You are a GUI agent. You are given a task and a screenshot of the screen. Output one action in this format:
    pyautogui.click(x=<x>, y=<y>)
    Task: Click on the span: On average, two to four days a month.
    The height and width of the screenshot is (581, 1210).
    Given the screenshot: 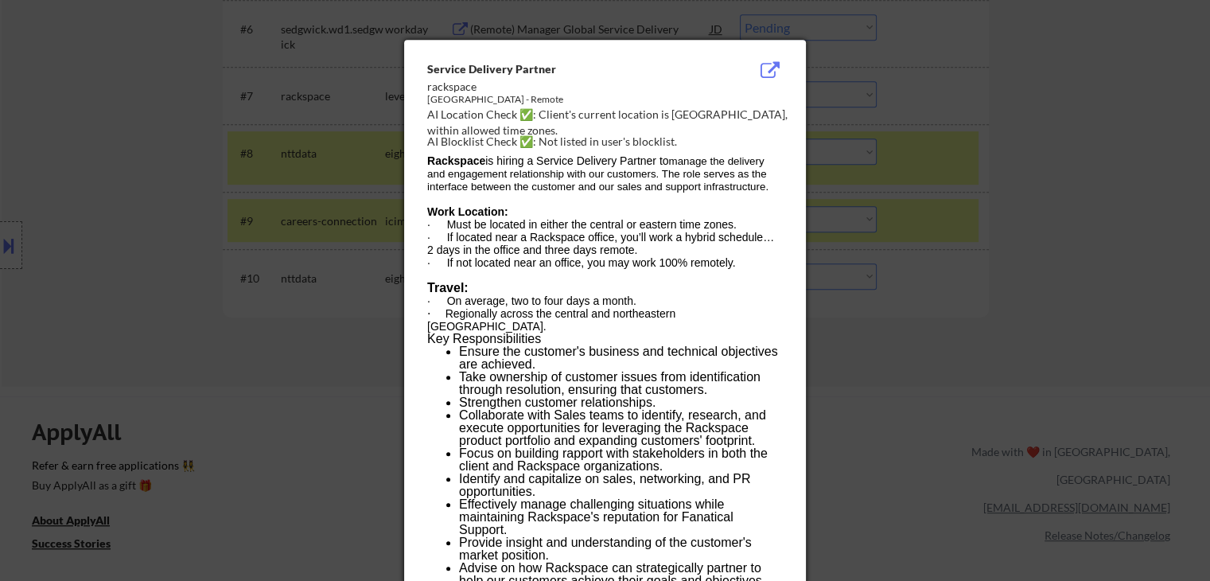 What is the action you would take?
    pyautogui.click(x=542, y=301)
    